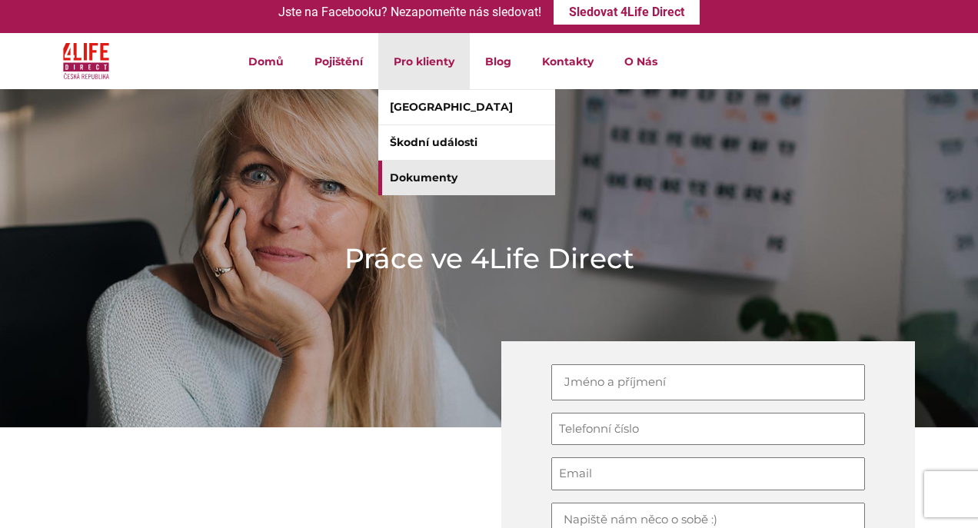  I want to click on div: Jste na Facebooku? Nezapomeňte nás sledovat!, so click(410, 12).